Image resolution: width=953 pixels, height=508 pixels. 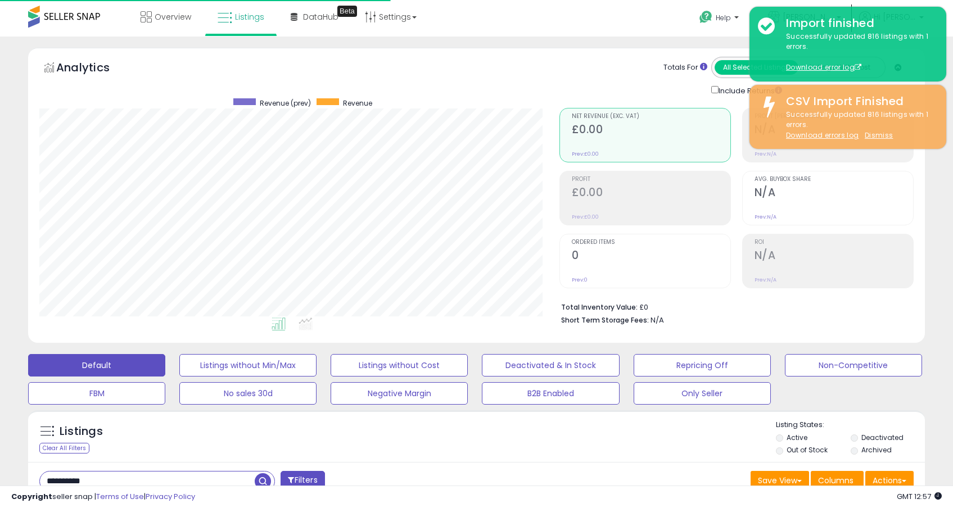 I want to click on h5: Analytics, so click(x=94, y=69).